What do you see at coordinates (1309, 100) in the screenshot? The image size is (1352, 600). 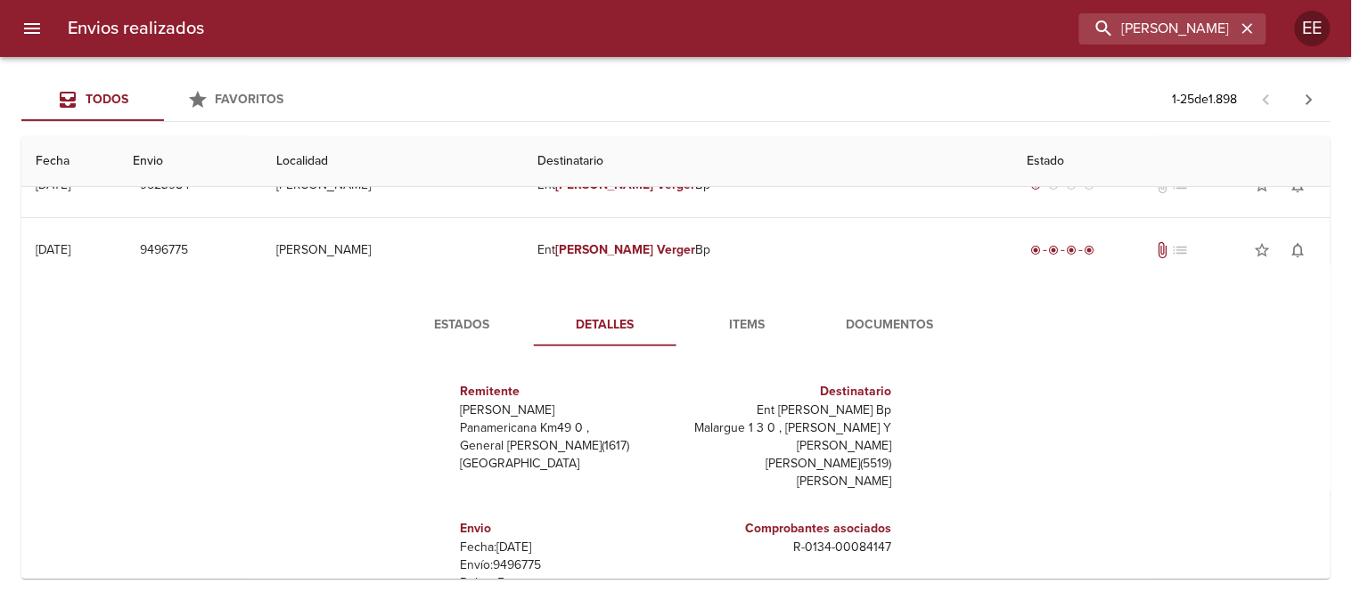 I see `span: Pagina siguiente` at bounding box center [1309, 100].